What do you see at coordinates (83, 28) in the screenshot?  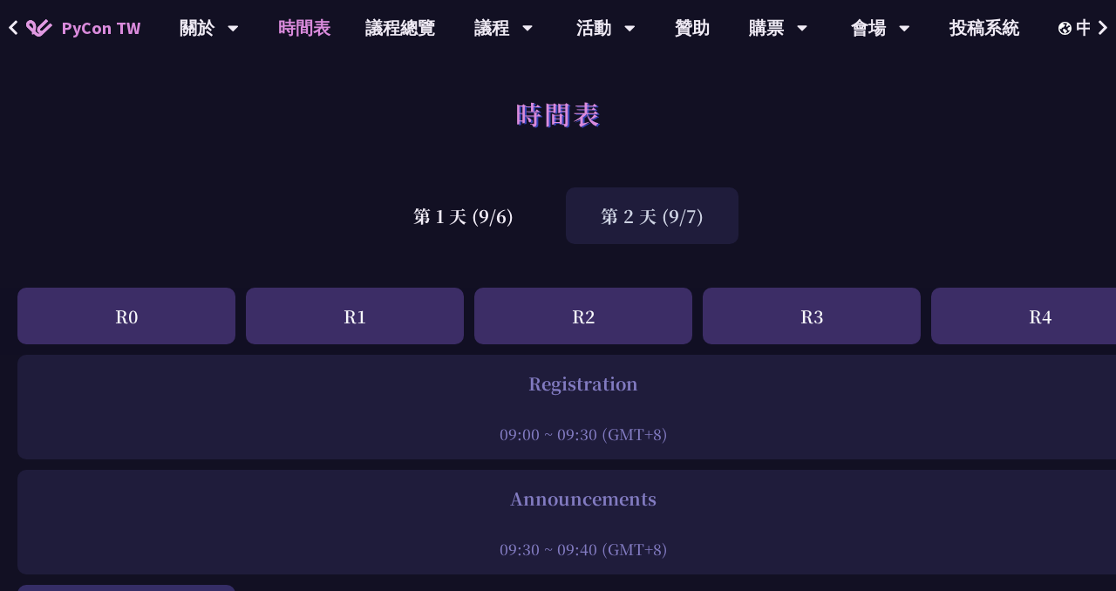 I see `a: PyCon TW` at bounding box center [83, 28].